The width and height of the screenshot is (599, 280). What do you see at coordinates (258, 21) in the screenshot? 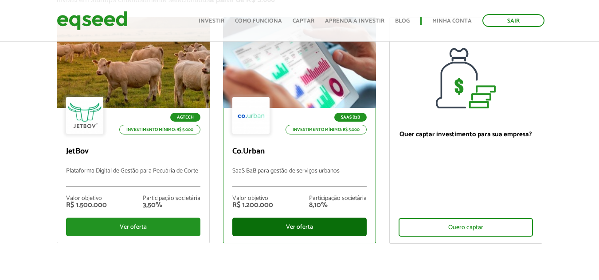
I see `a: Como funciona` at bounding box center [258, 21].